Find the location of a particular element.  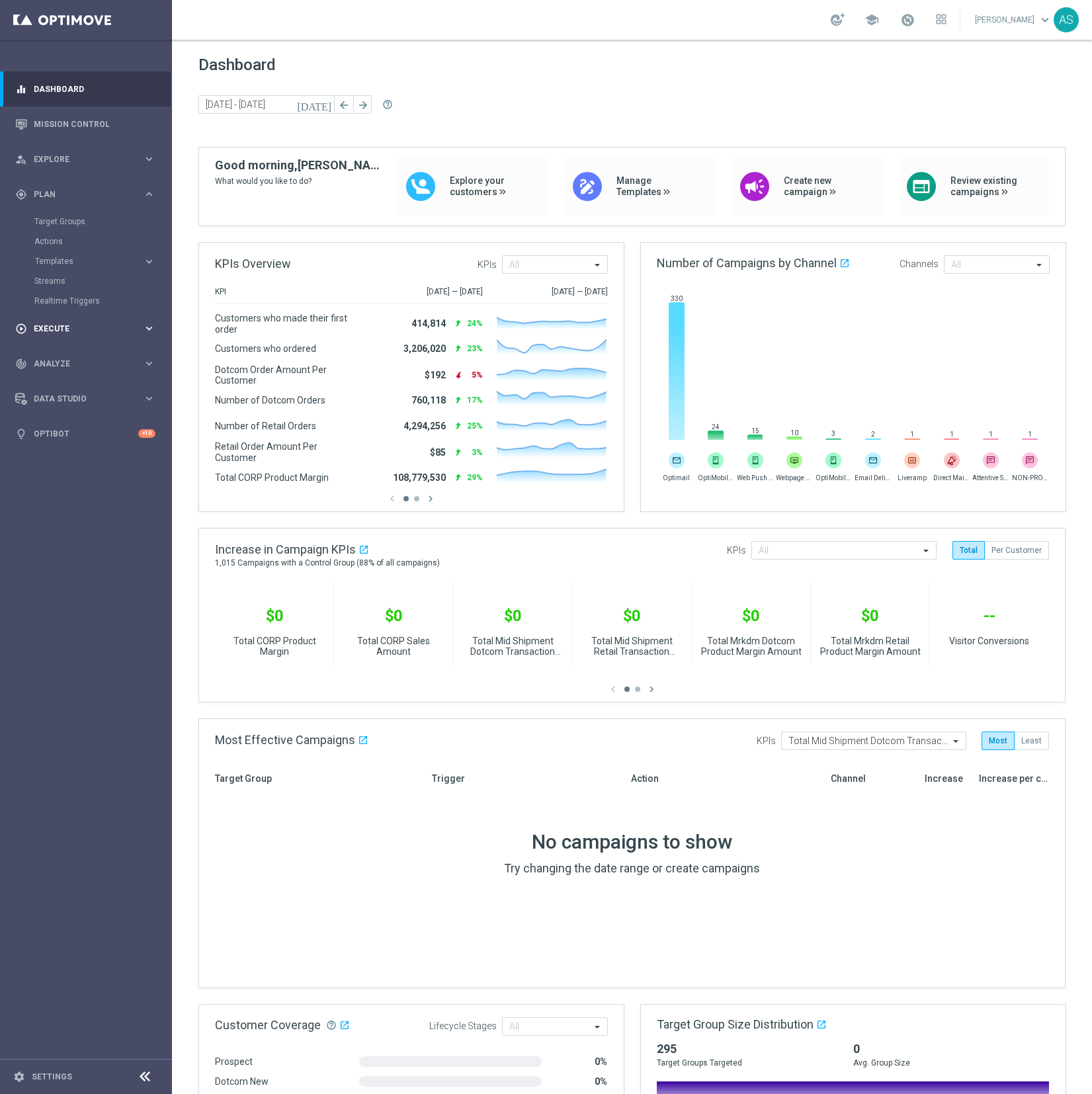

button: gps_fixed Plan keyboard_arrow_right is located at coordinates (85, 194).